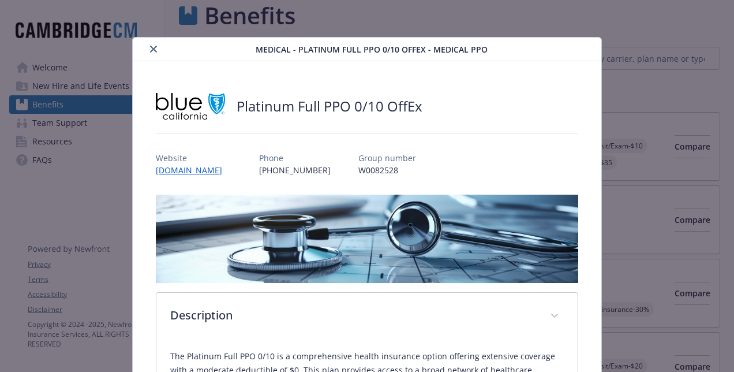 The width and height of the screenshot is (734, 372). I want to click on span: Medical - Platinum Full PPO 0/10 OffEx - Medical PPO, so click(372, 49).